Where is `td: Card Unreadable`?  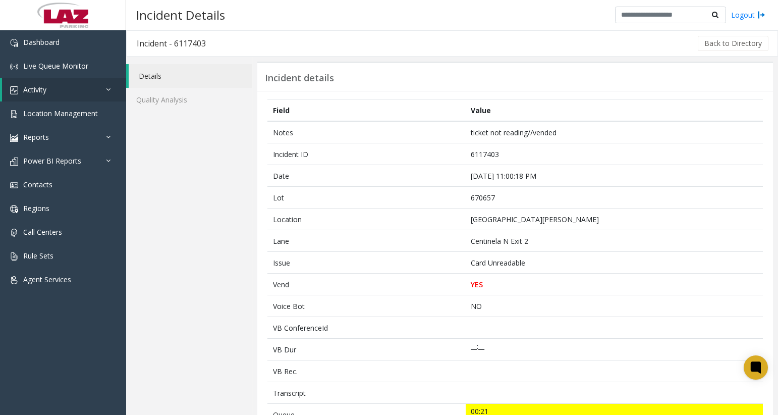 td: Card Unreadable is located at coordinates (614, 262).